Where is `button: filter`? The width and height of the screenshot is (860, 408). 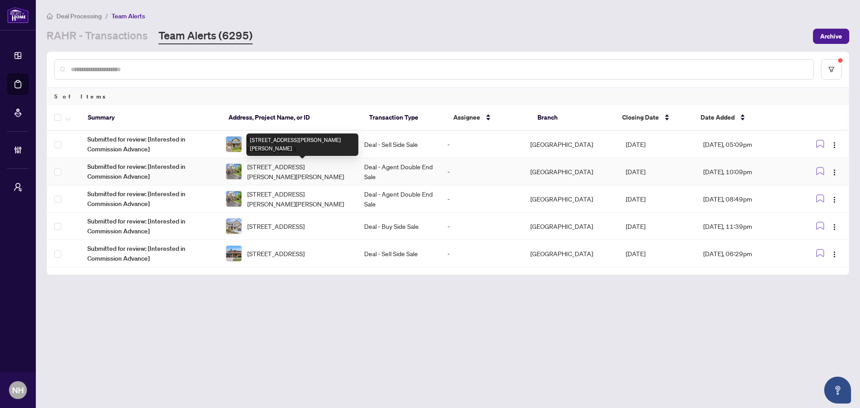 button: filter is located at coordinates (831, 69).